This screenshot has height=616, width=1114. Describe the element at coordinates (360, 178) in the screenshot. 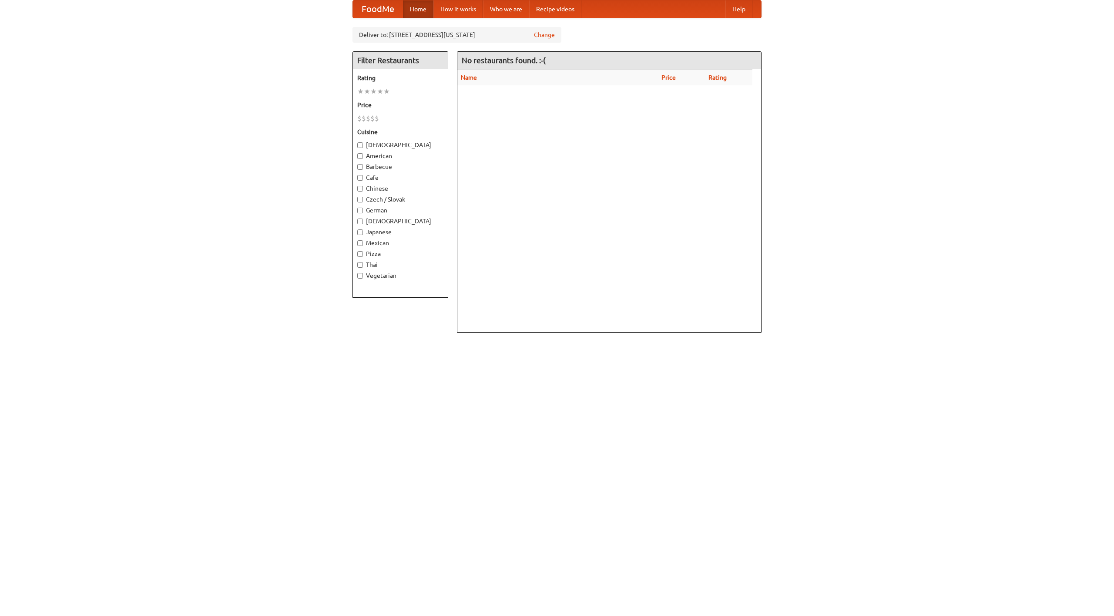

I see `input: Cafe` at that location.